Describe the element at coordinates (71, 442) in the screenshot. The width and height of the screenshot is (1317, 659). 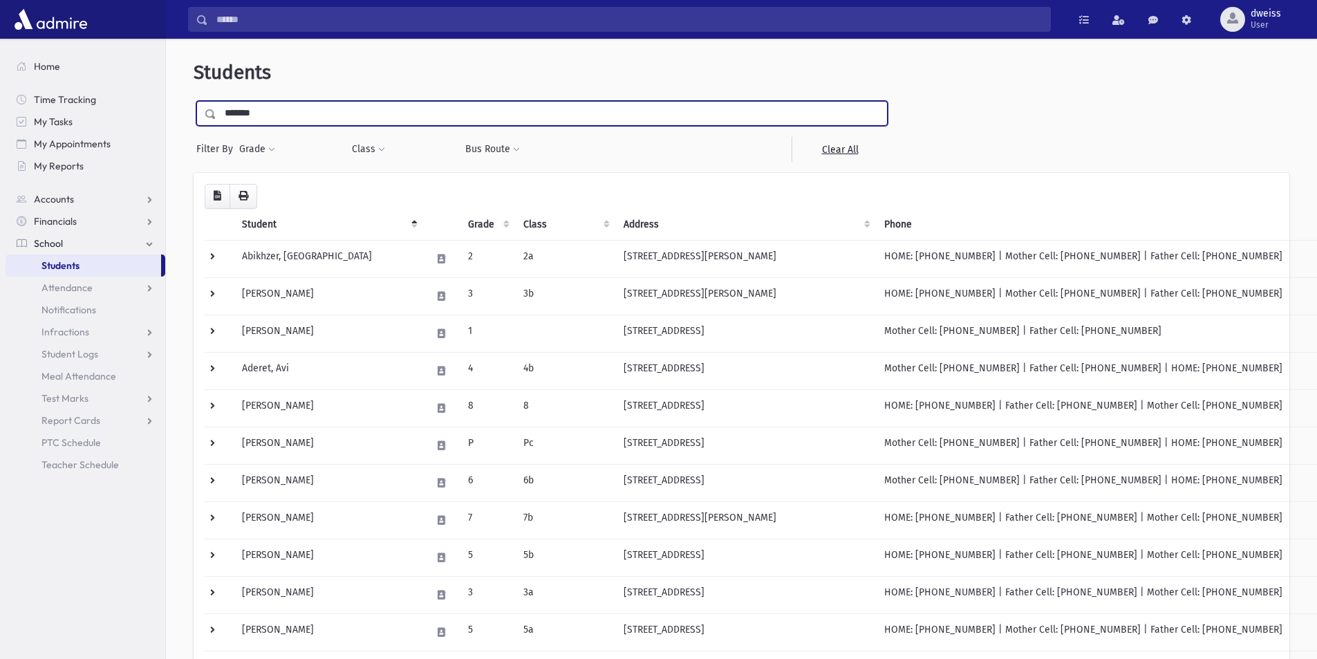
I see `span: PTC Schedule` at that location.